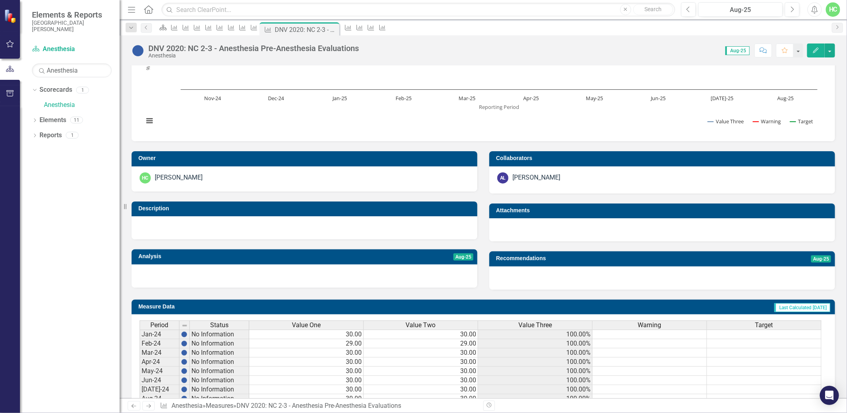 The width and height of the screenshot is (847, 413). Describe the element at coordinates (503, 178) in the screenshot. I see `div: AL` at that location.